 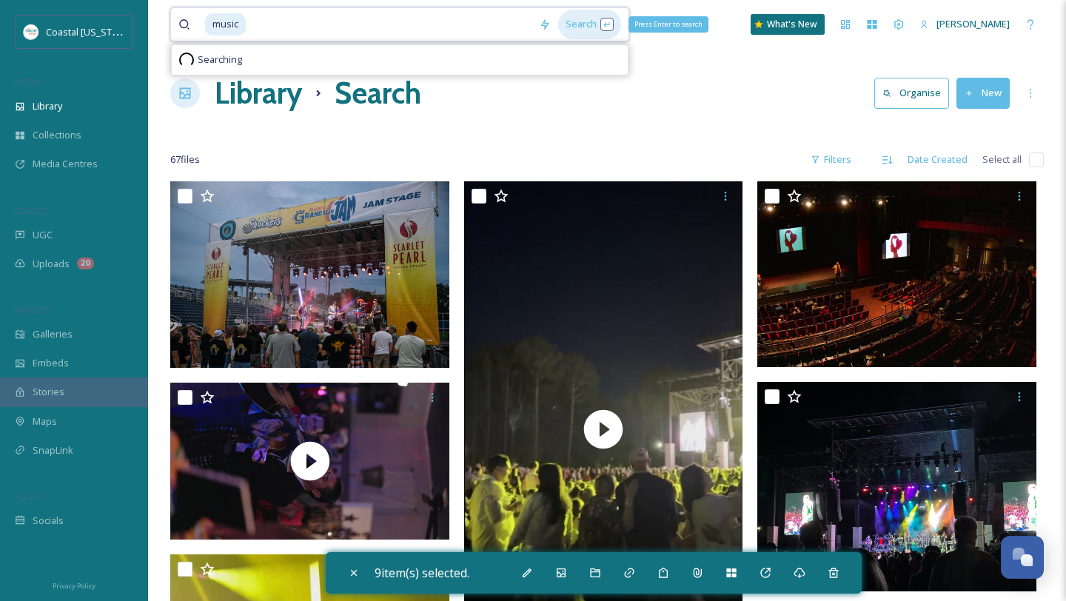 I want to click on a: Organise, so click(x=911, y=93).